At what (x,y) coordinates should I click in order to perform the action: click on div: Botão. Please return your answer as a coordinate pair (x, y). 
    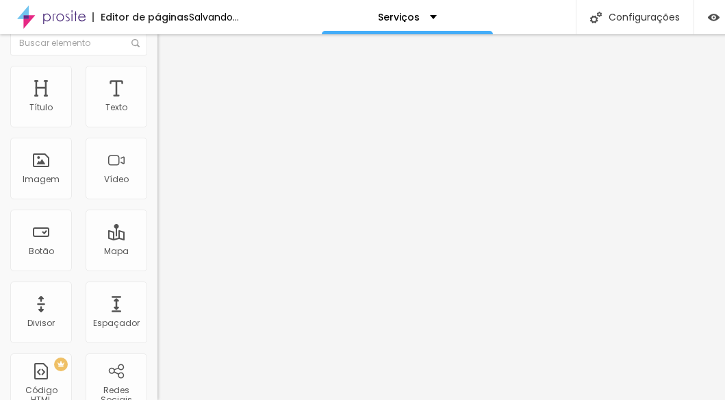
    Looking at the image, I should click on (41, 251).